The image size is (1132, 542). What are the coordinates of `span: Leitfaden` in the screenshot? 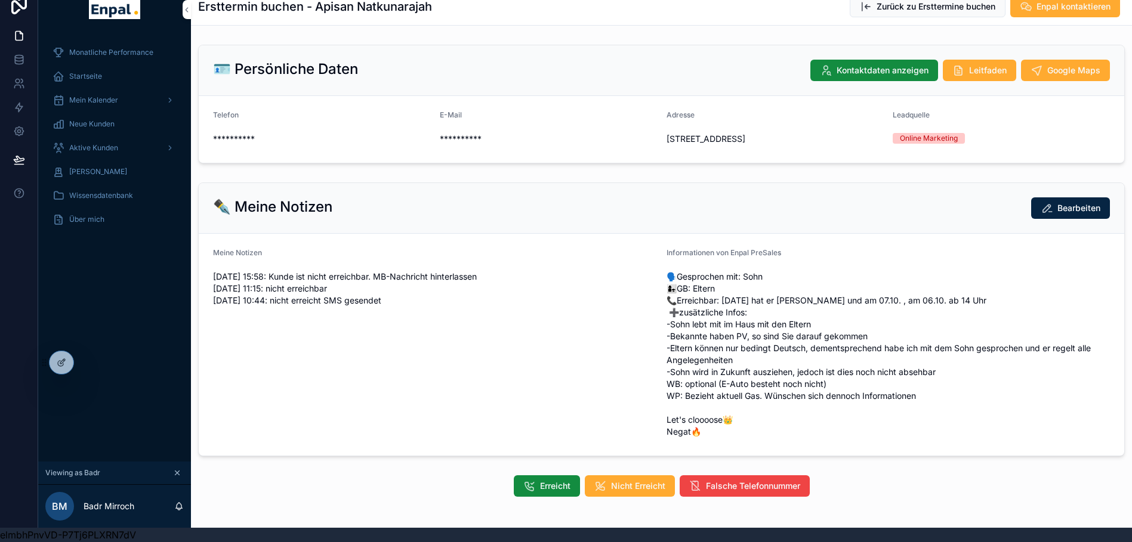 It's located at (987, 70).